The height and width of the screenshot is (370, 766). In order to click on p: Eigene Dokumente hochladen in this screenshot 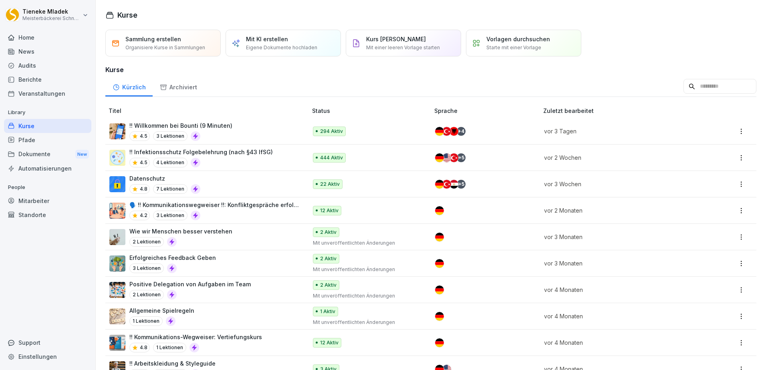, I will do `click(282, 48)`.